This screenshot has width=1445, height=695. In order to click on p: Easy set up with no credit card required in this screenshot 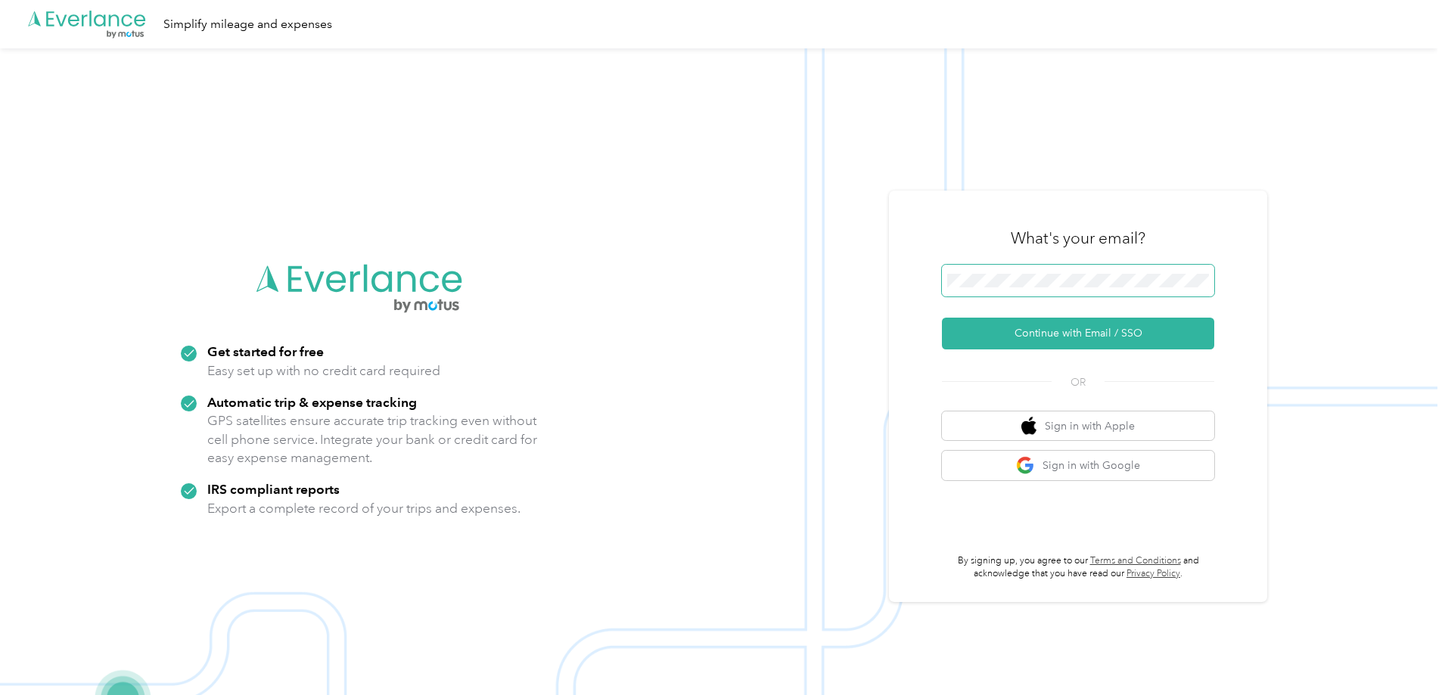, I will do `click(324, 371)`.